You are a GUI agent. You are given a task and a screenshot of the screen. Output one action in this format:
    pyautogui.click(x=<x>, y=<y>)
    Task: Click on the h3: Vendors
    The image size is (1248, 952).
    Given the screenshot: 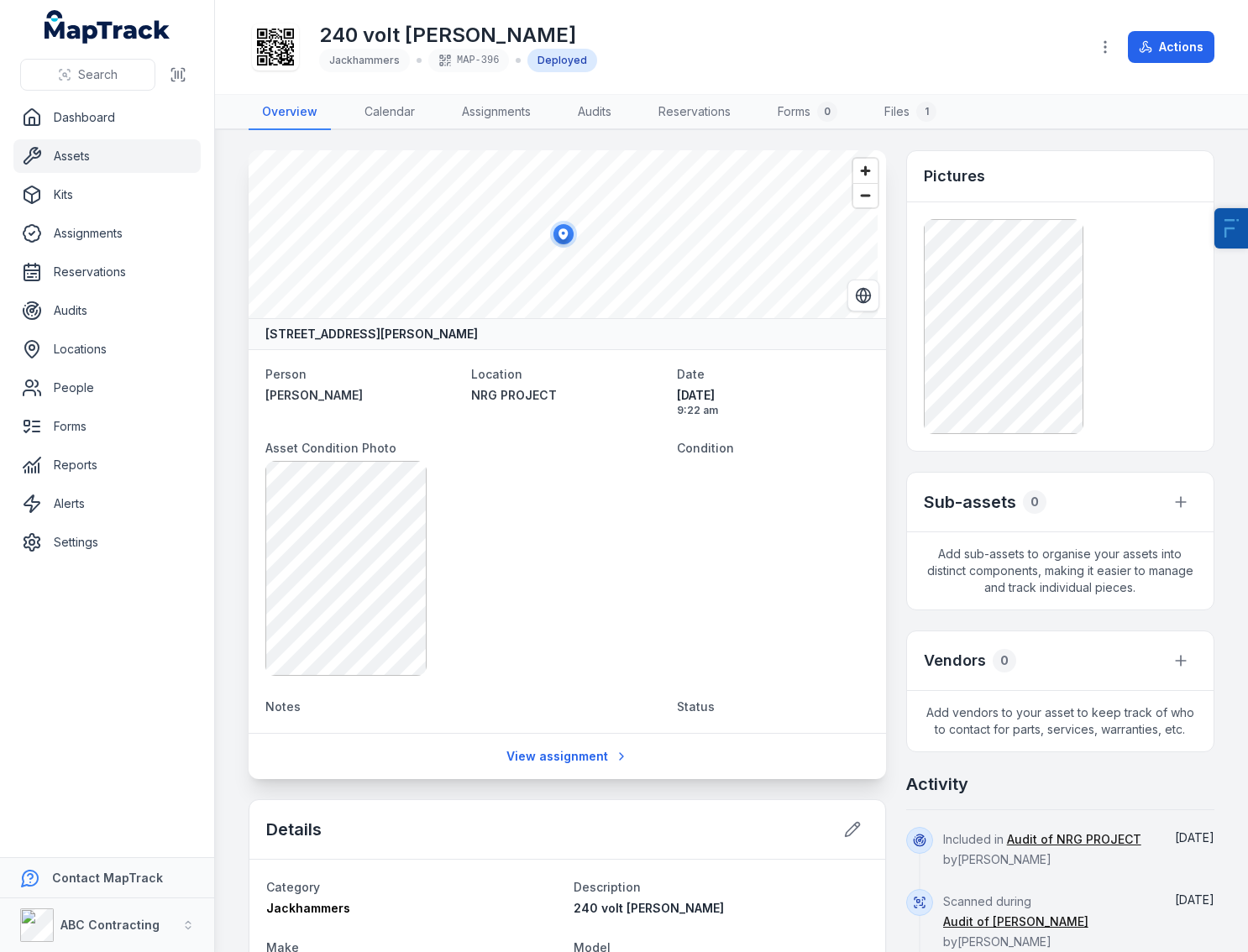 What is the action you would take?
    pyautogui.click(x=955, y=661)
    